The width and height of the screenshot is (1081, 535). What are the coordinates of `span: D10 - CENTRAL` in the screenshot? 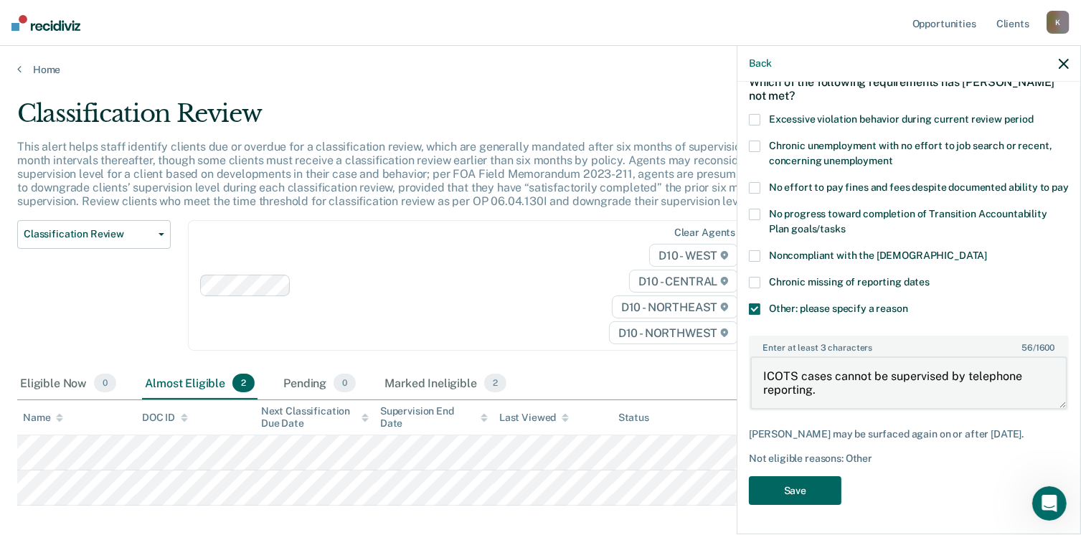 It's located at (684, 281).